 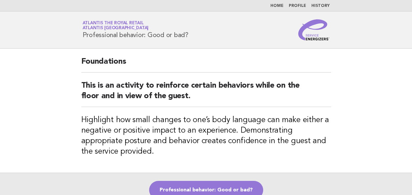 What do you see at coordinates (277, 6) in the screenshot?
I see `a: Home` at bounding box center [277, 6].